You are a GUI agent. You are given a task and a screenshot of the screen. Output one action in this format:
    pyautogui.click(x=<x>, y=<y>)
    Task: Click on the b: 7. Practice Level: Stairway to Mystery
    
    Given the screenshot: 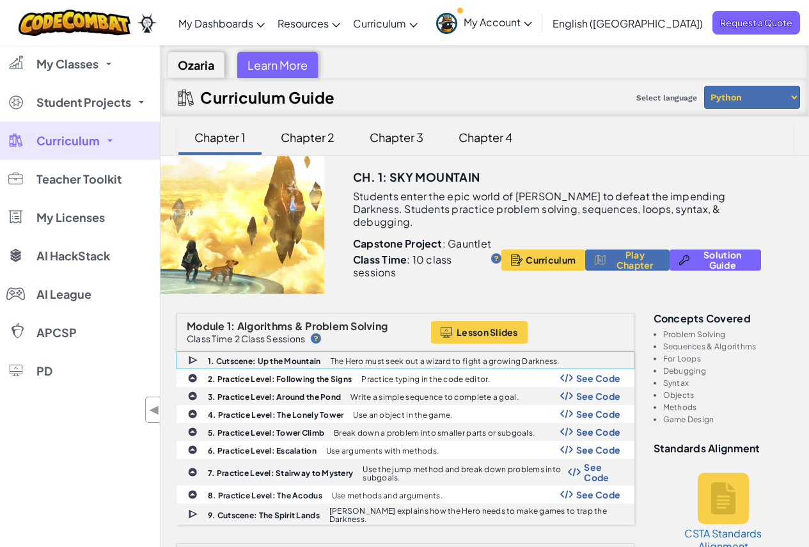 What is the action you would take?
    pyautogui.click(x=280, y=472)
    